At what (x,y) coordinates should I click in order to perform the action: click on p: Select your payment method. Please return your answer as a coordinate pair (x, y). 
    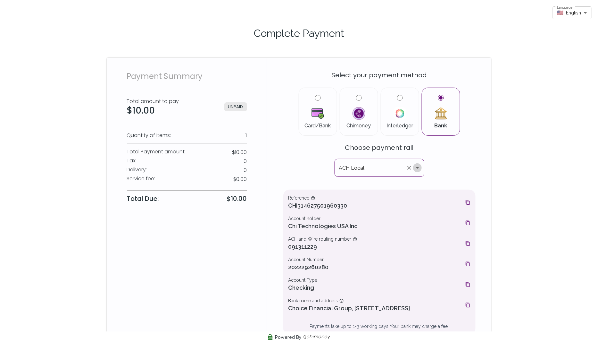
    Looking at the image, I should click on (380, 75).